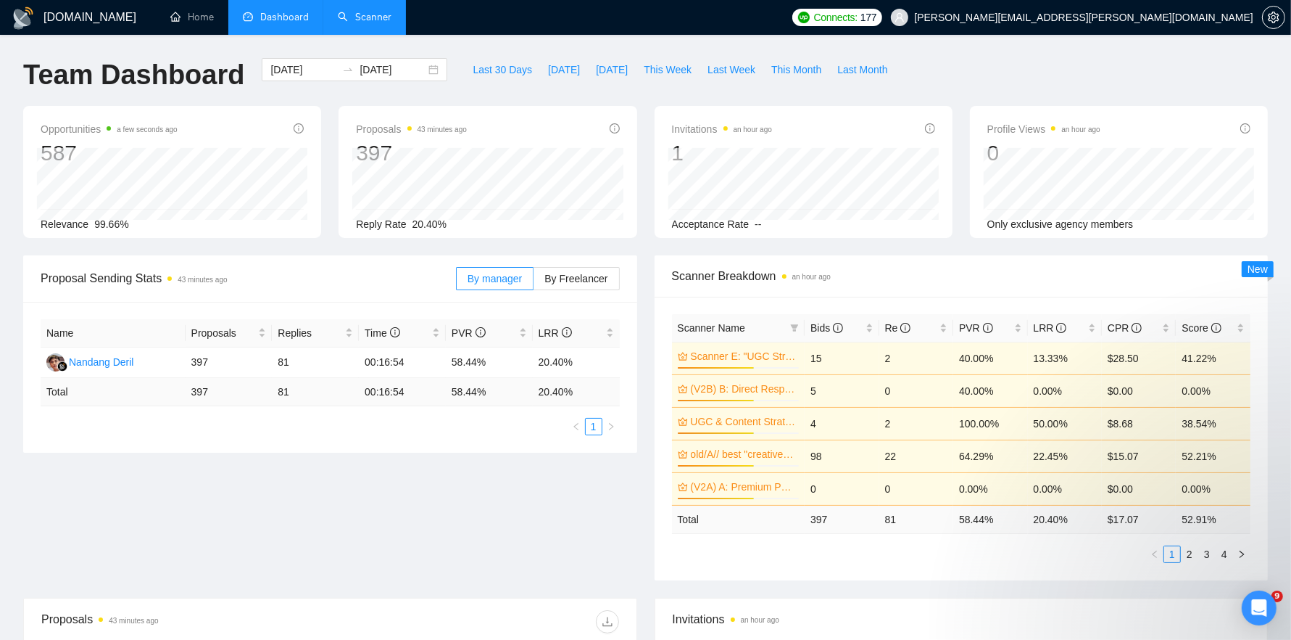  I want to click on a: (V2A) A: Premium Performance Creative, so click(744, 487).